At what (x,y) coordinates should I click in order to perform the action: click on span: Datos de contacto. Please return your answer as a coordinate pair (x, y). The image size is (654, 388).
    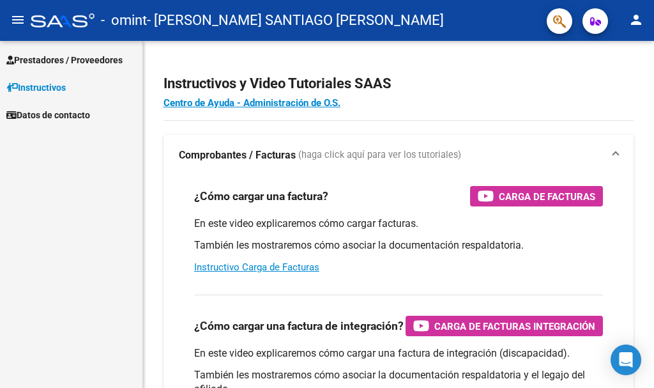
    Looking at the image, I should click on (48, 115).